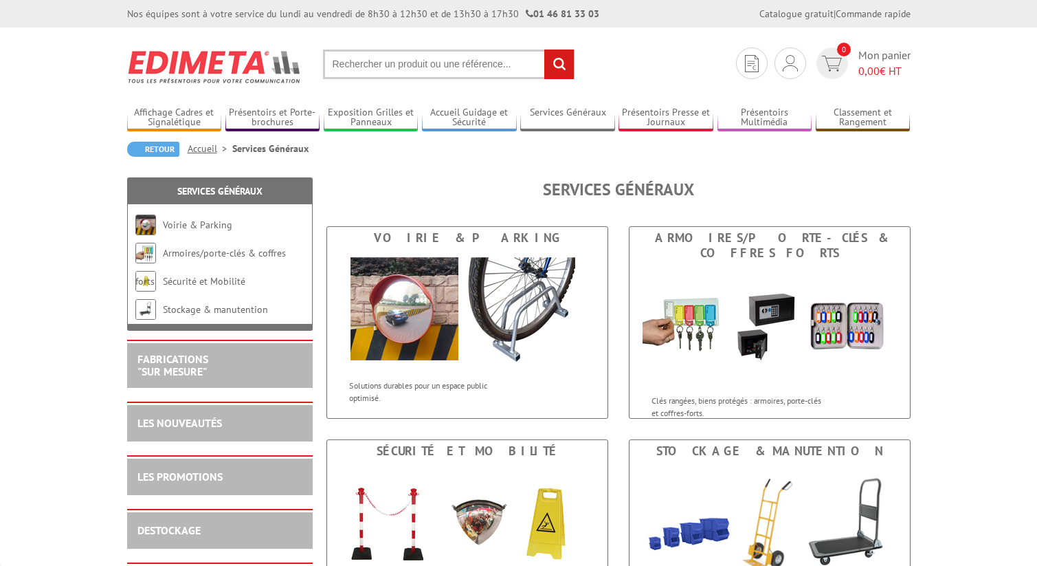 The width and height of the screenshot is (1037, 566). Describe the element at coordinates (559, 64) in the screenshot. I see `input: rechercher` at that location.